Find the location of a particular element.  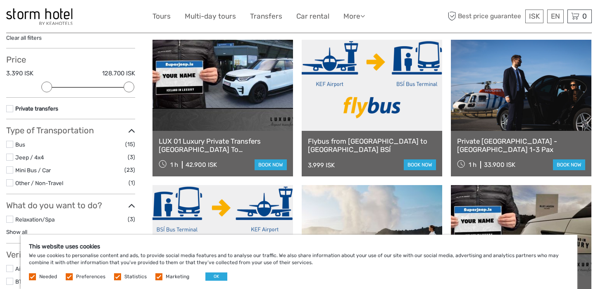

a: Multi-day tours is located at coordinates (210, 16).